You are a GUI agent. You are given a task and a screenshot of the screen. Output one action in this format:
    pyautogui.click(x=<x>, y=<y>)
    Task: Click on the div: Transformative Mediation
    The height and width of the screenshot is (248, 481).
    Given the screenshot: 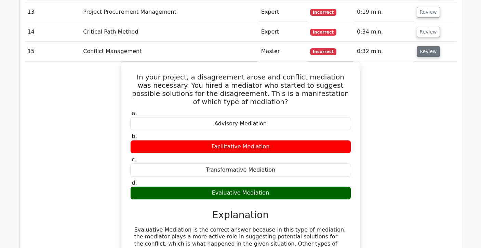 What is the action you would take?
    pyautogui.click(x=241, y=170)
    